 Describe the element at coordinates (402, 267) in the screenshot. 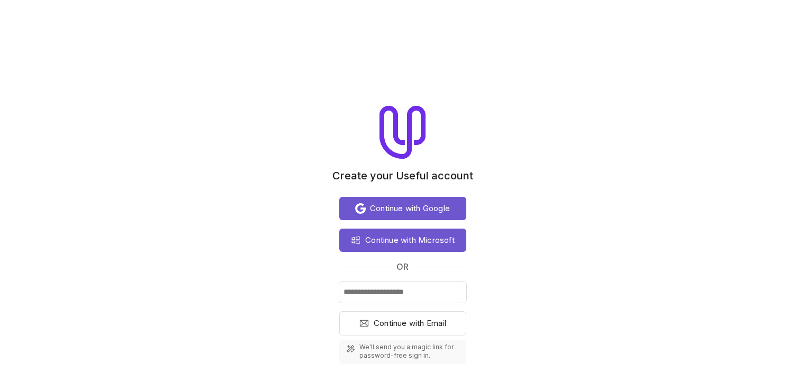

I see `span: or` at that location.